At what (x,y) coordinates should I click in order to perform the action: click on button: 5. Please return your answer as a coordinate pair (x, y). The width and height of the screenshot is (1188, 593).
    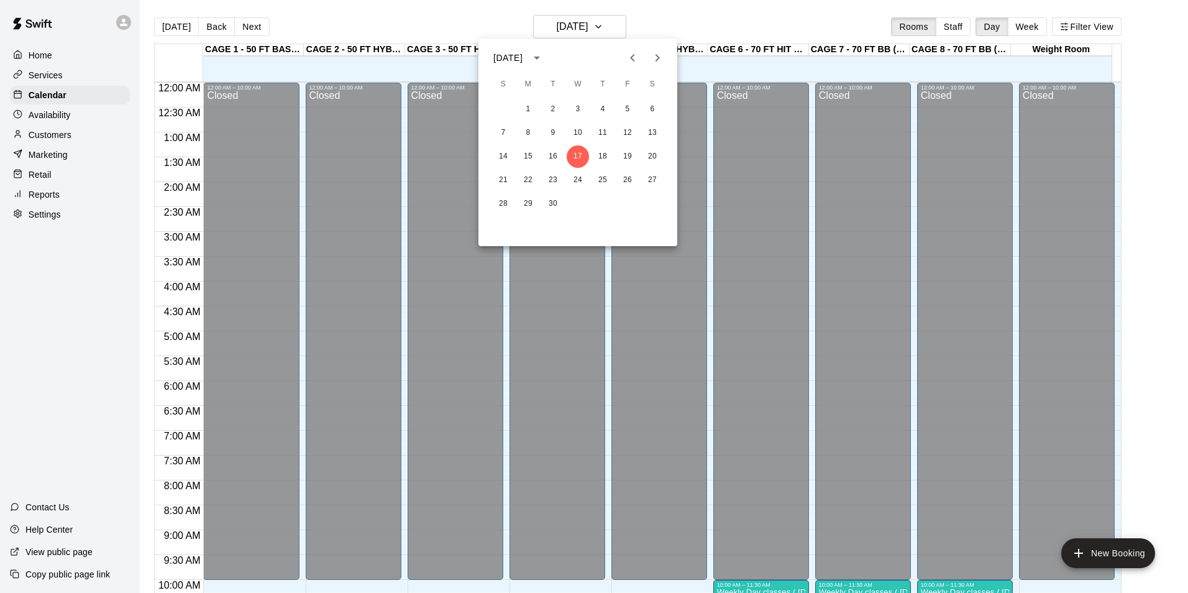
    Looking at the image, I should click on (628, 109).